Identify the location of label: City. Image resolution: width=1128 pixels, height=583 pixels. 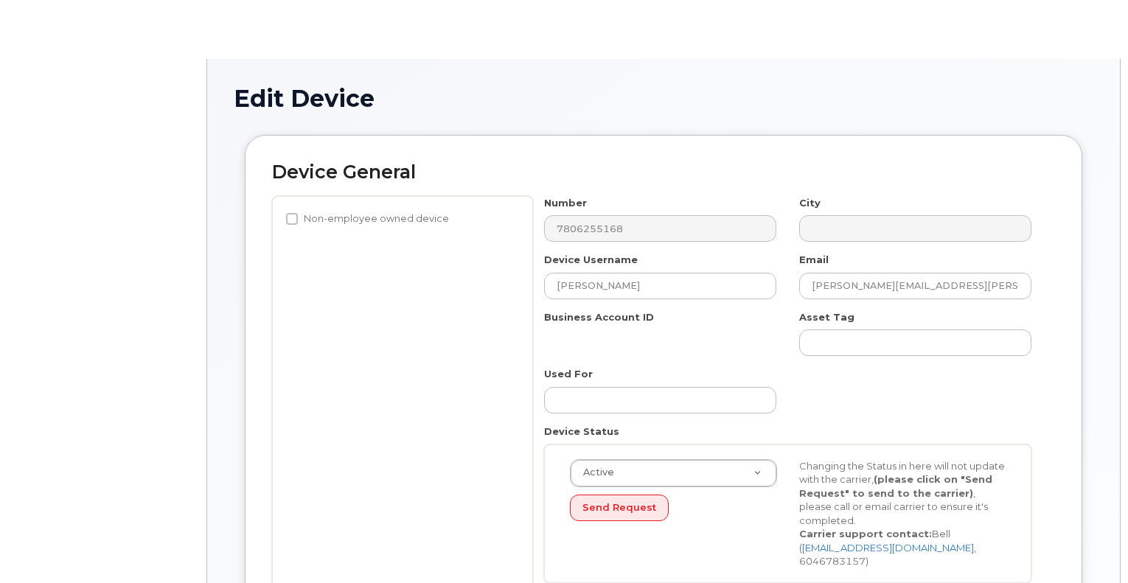
(809, 203).